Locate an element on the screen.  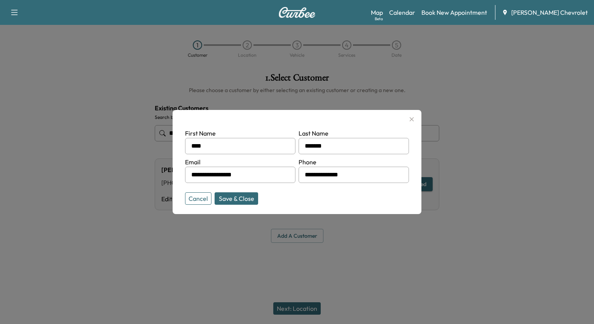
a: Calendar is located at coordinates (402, 12).